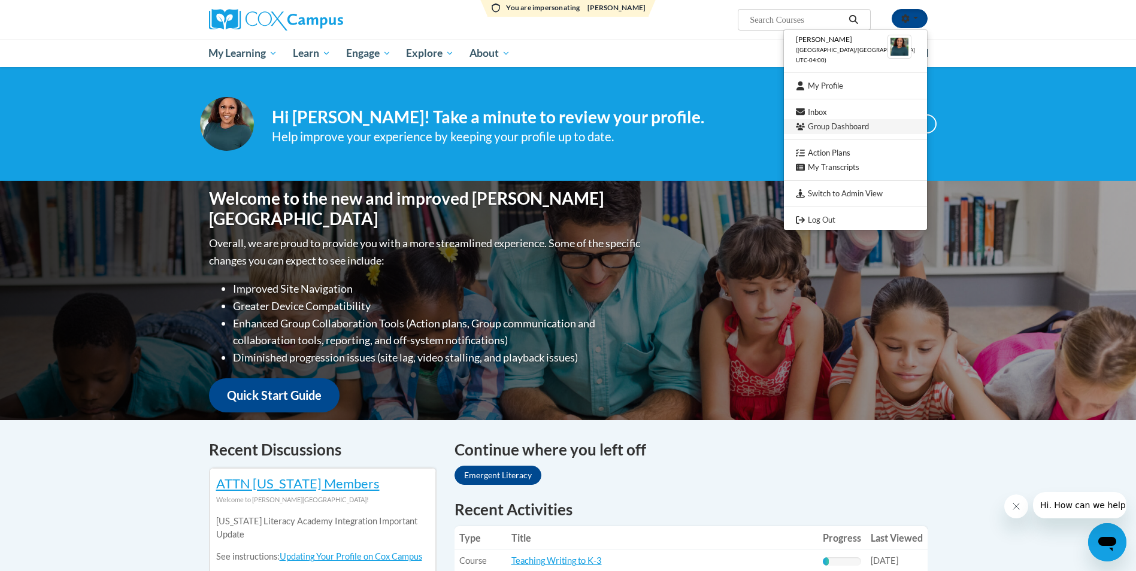  I want to click on img: Profile Image, so click(227, 124).